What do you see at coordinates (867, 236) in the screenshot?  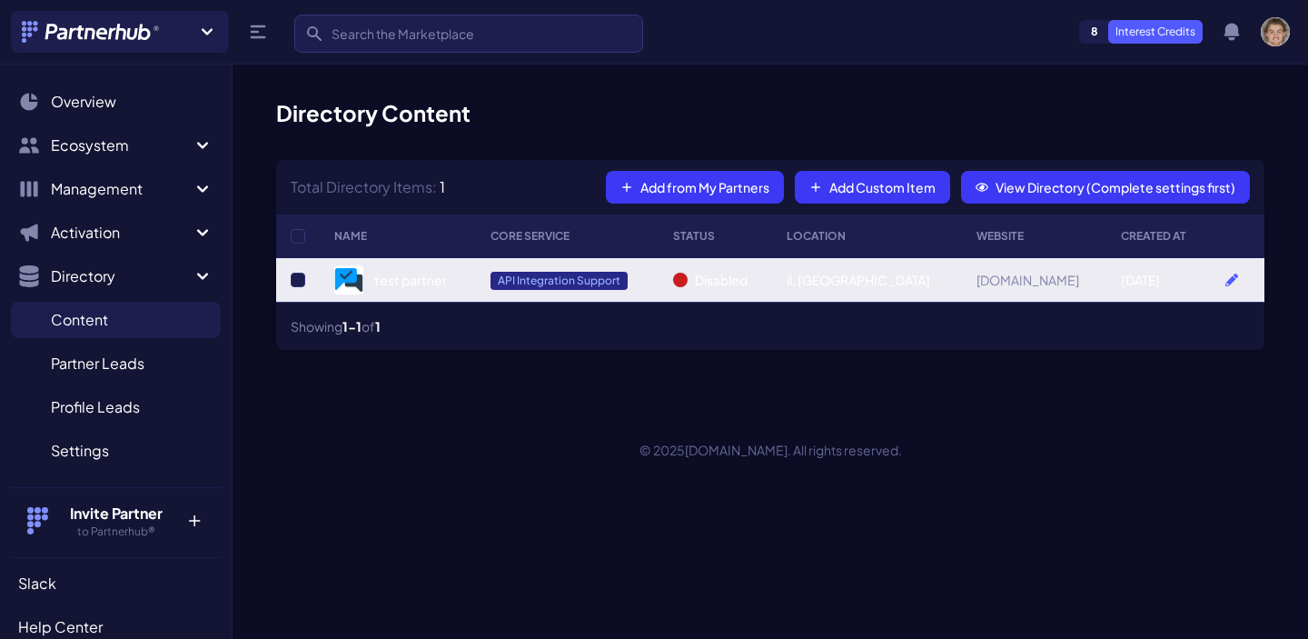 I see `th: Location` at bounding box center [867, 236].